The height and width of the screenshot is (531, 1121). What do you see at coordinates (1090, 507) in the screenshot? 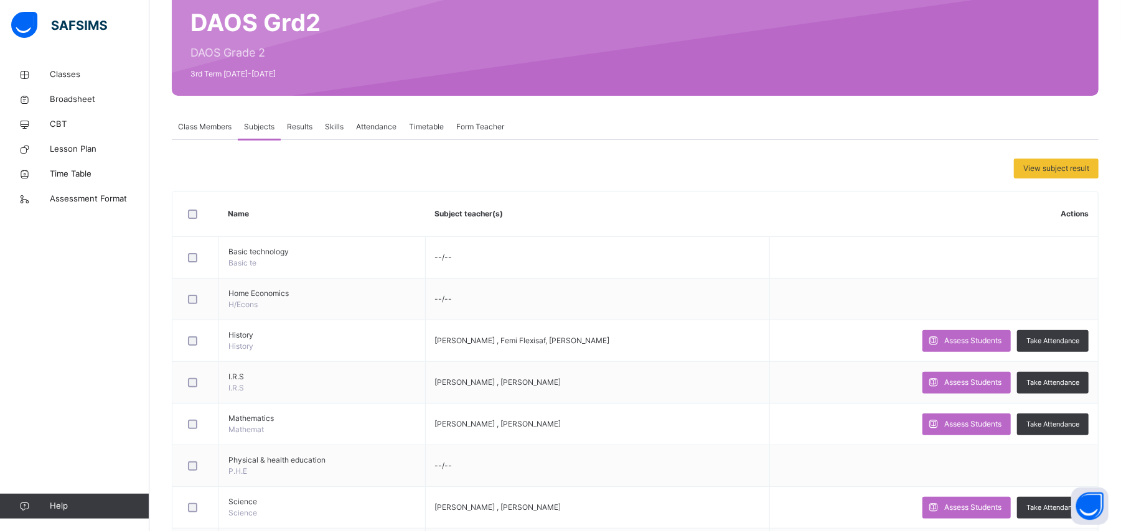
I see `button: Open asap` at bounding box center [1090, 507].